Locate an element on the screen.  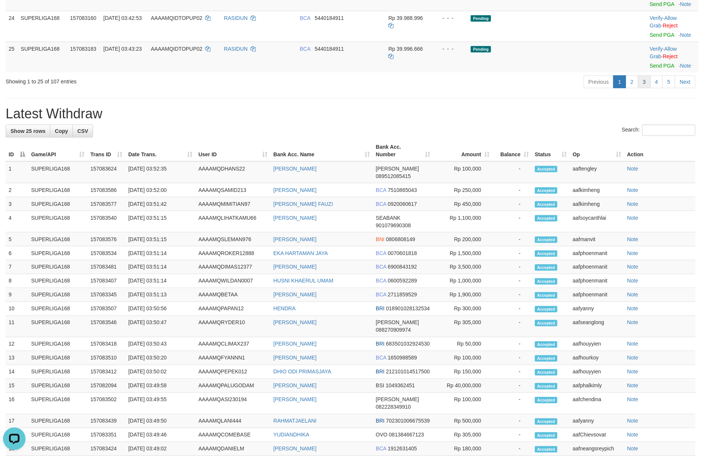
span: Copy is located at coordinates (61, 131).